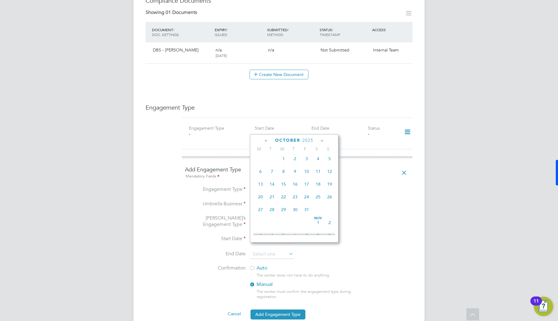  Describe the element at coordinates (310, 276) in the screenshot. I see `div: The worker does not have to do anything.` at that location.